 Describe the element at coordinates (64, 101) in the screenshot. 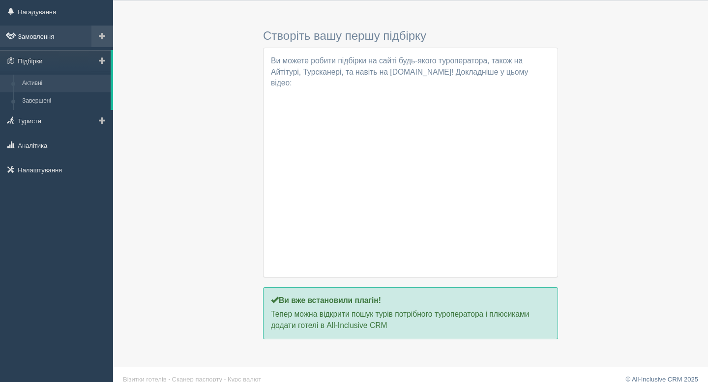

I see `a: Завершені` at that location.